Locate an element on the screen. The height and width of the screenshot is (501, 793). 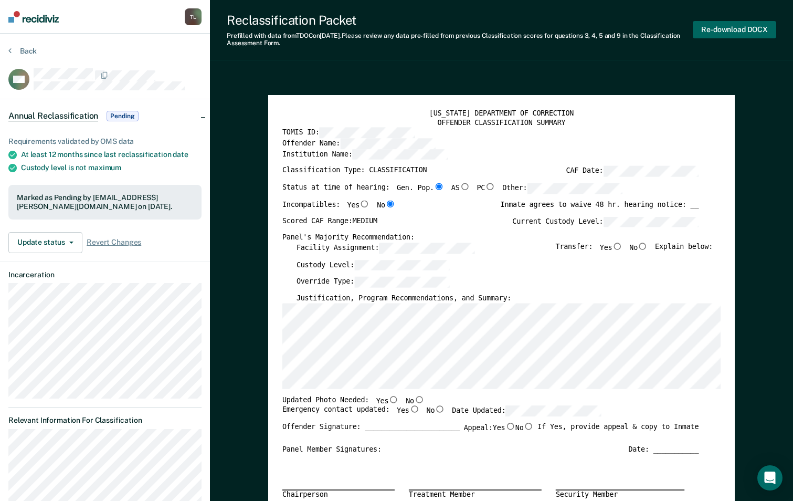
div: Panel's Majority Recommendation: is located at coordinates (490, 237).